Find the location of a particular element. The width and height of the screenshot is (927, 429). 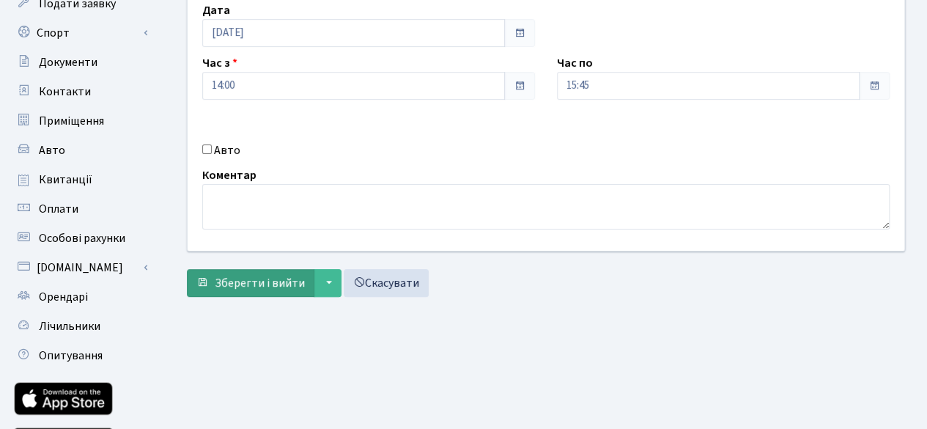

a: Приміщення is located at coordinates (81, 121).